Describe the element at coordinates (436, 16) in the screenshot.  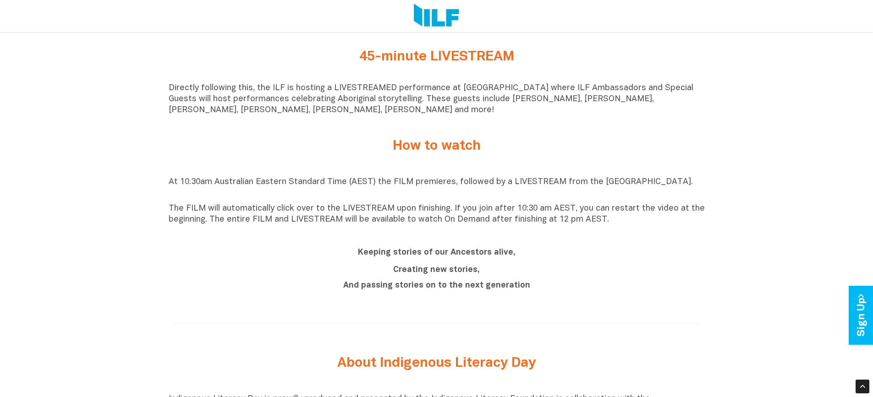
I see `img: Logo` at that location.